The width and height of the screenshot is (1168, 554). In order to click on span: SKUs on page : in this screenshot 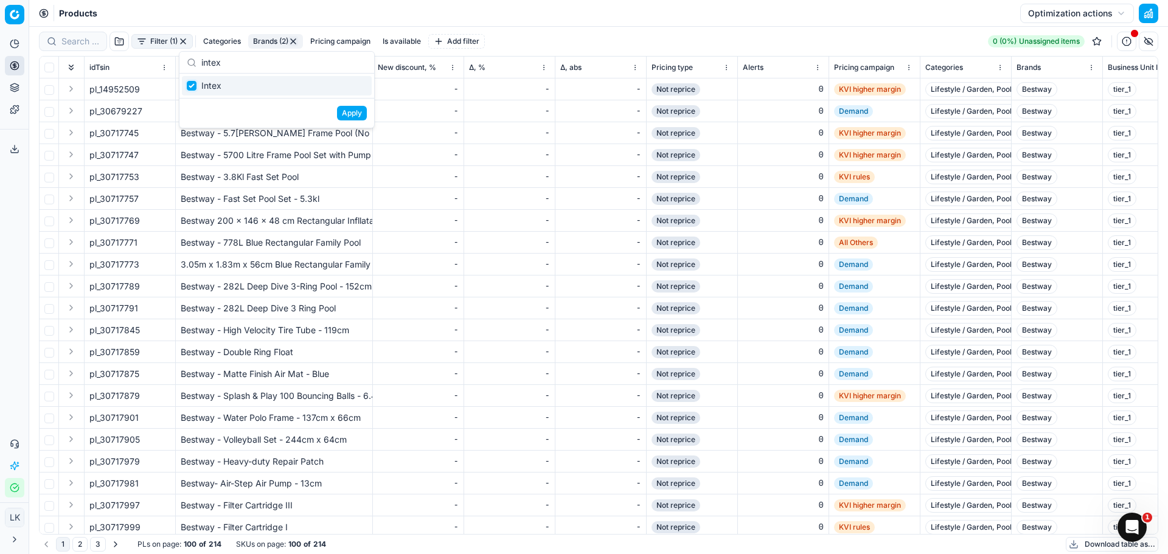, I will do `click(261, 545)`.